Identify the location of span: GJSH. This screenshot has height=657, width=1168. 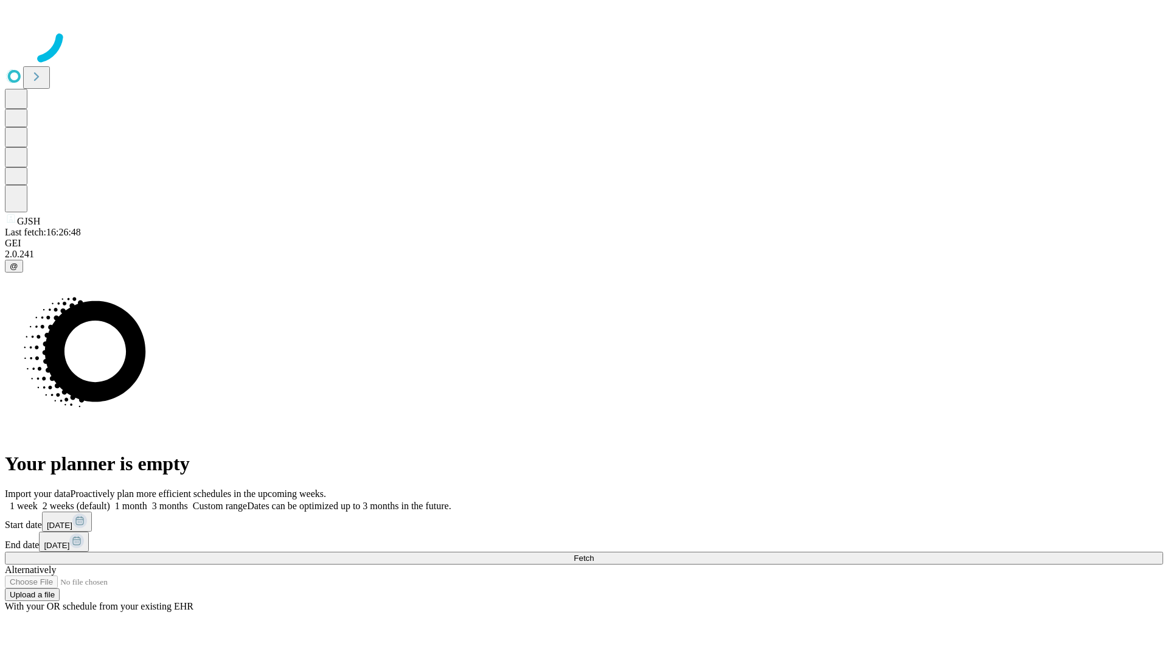
(29, 221).